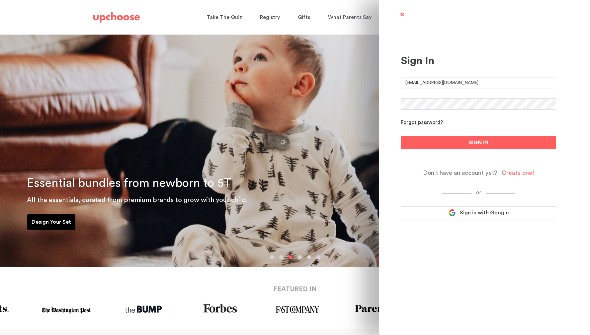 The image size is (590, 335). I want to click on a: Sign in with Google, so click(479, 213).